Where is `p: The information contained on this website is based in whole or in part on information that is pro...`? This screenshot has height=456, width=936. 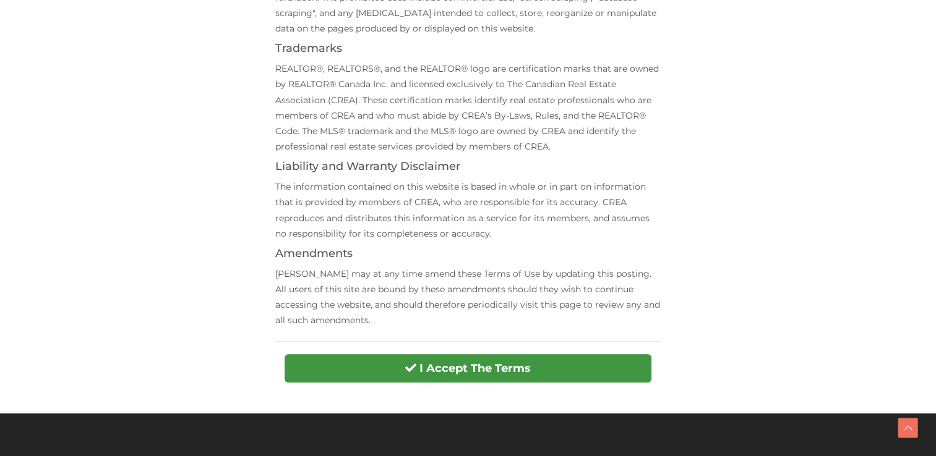
p: The information contained on this website is based in whole or in part on information that is pro... is located at coordinates (467, 210).